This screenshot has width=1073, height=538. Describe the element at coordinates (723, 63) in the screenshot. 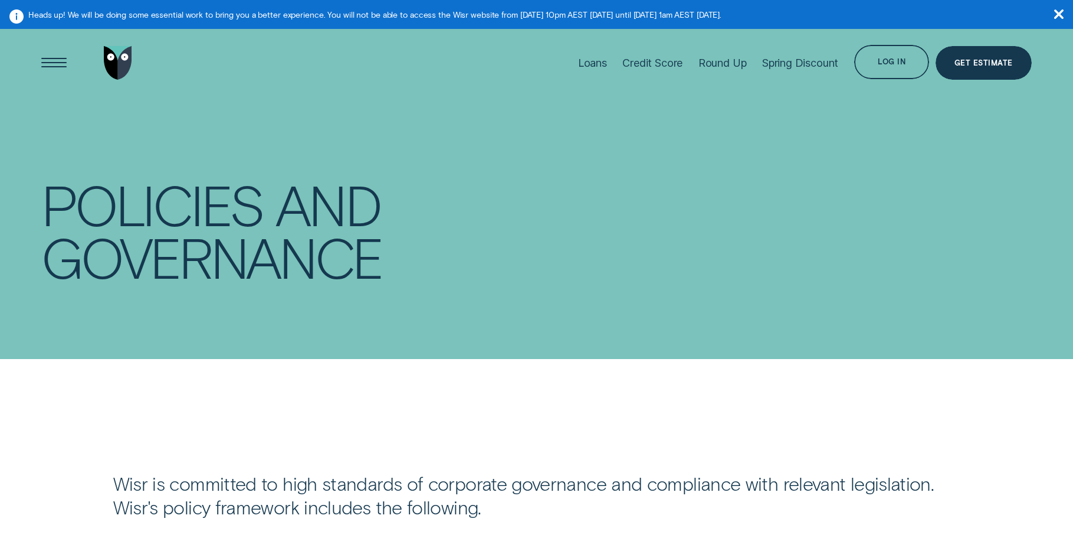

I see `div: Round Up` at that location.